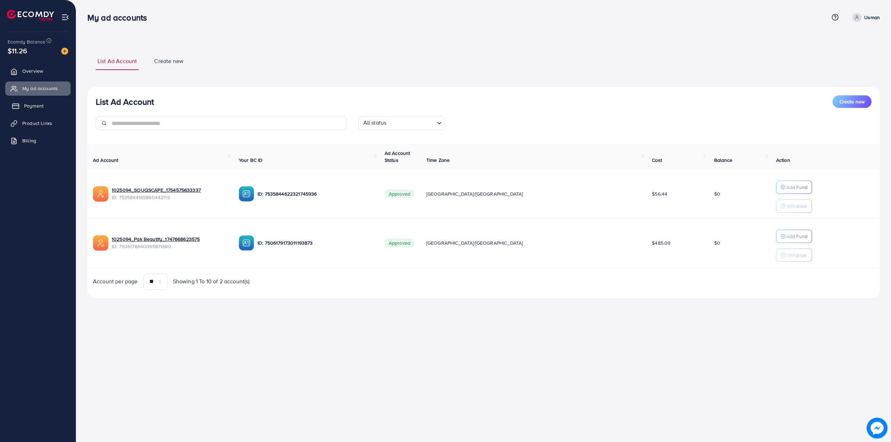 The height and width of the screenshot is (442, 891). Describe the element at coordinates (106, 160) in the screenshot. I see `span: Ad Account` at that location.